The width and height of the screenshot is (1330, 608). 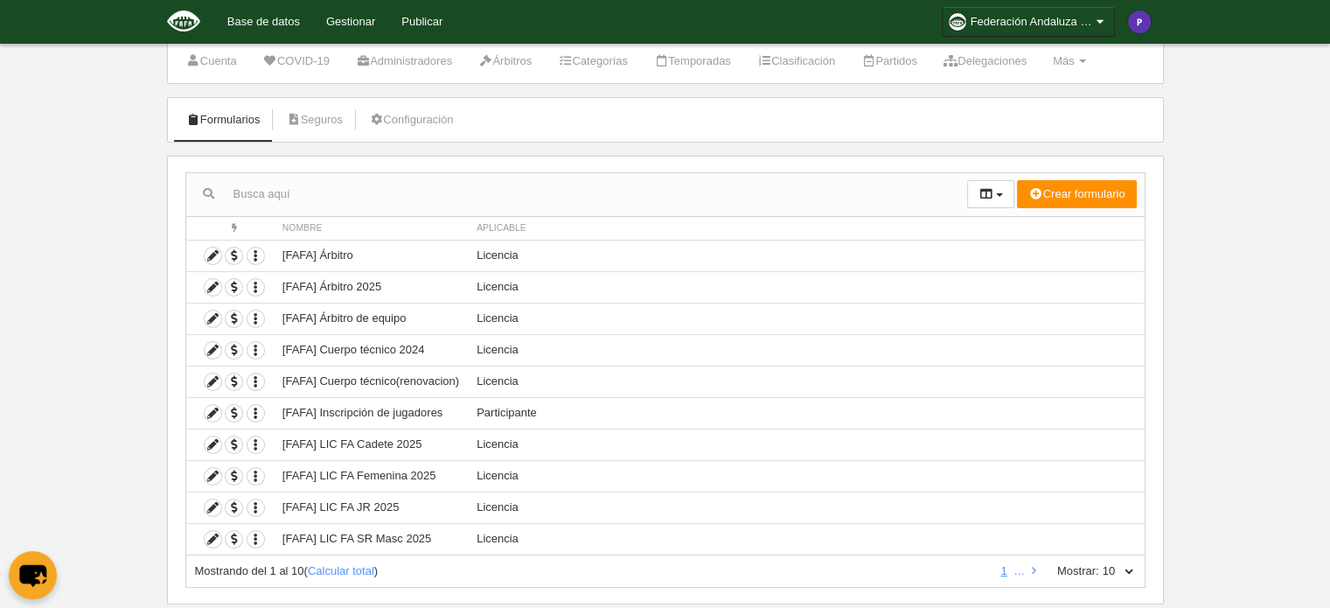 I want to click on a: Configuración, so click(x=411, y=120).